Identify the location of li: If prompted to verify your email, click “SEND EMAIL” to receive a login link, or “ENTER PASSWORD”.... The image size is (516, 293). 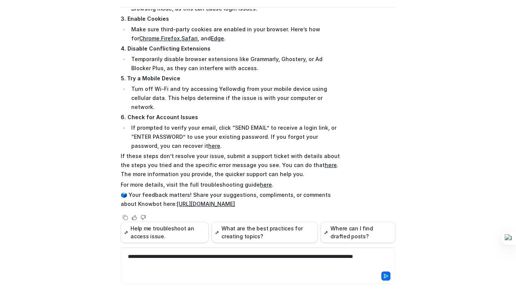
(235, 137).